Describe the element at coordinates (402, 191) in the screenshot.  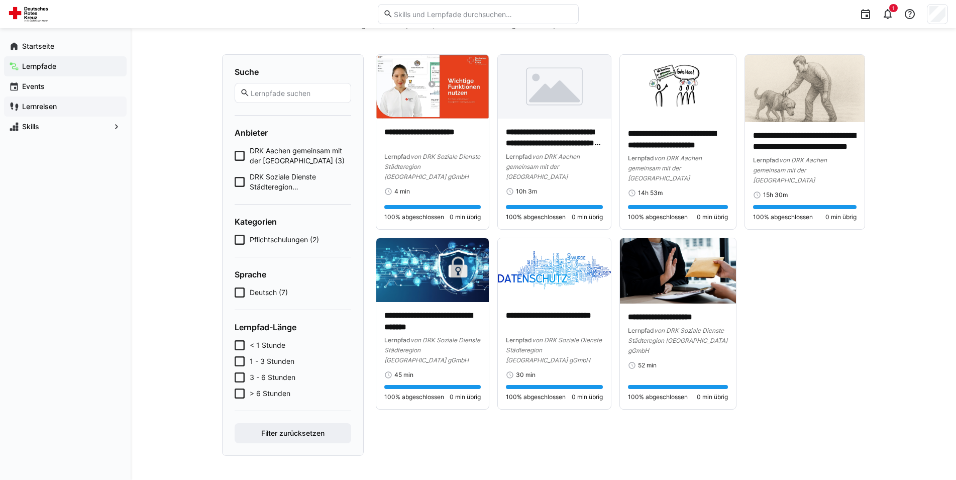
I see `span: 4 min` at that location.